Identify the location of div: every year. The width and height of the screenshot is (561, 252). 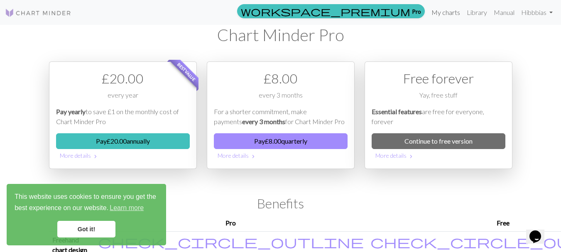
(123, 98).